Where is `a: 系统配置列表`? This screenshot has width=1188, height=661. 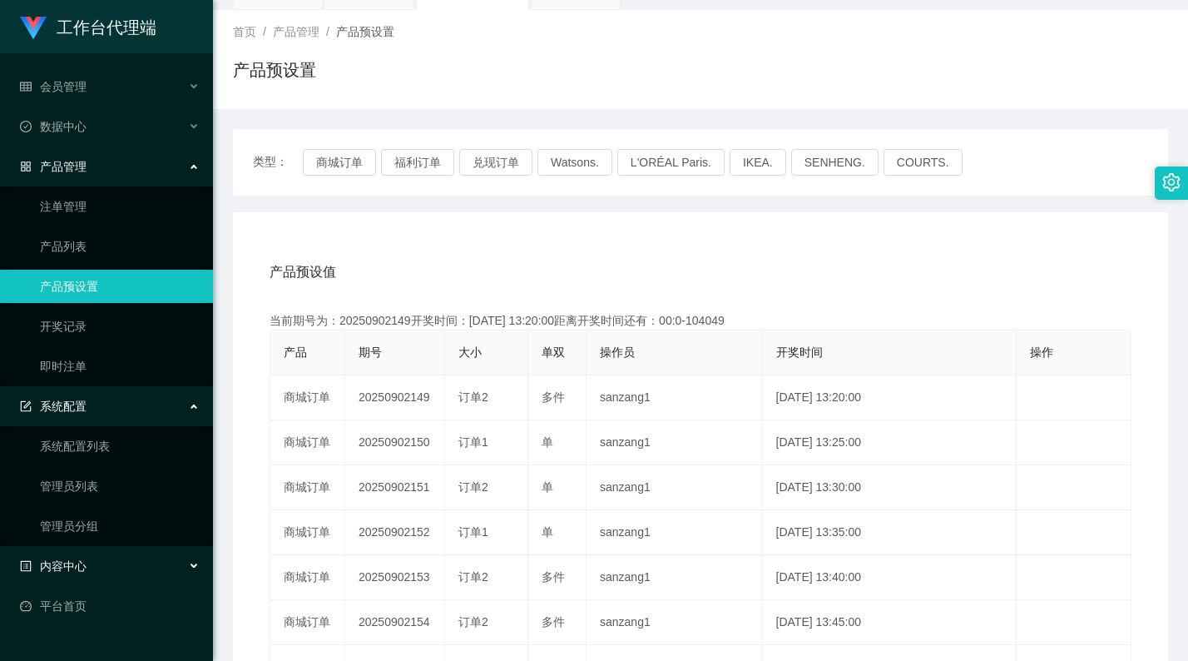 a: 系统配置列表 is located at coordinates (120, 446).